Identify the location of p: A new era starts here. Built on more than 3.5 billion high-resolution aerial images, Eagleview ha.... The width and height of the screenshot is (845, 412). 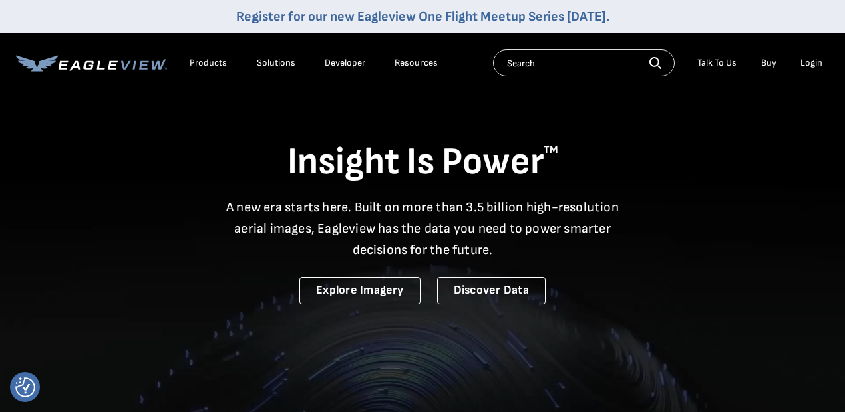
(423, 229).